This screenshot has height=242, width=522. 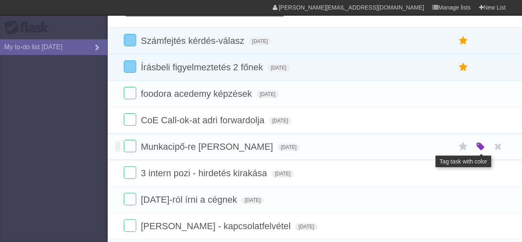 What do you see at coordinates (197, 93) in the screenshot?
I see `span: foodora acedemy képzések` at bounding box center [197, 93].